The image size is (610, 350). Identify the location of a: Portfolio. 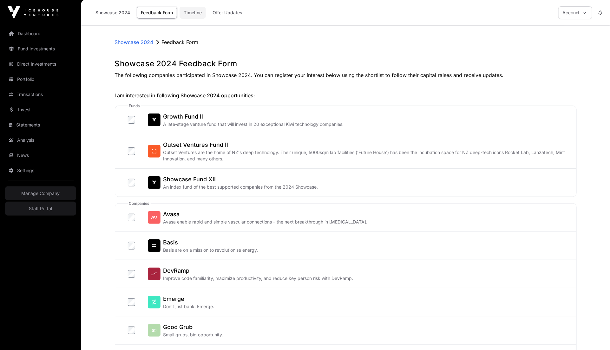
(41, 79).